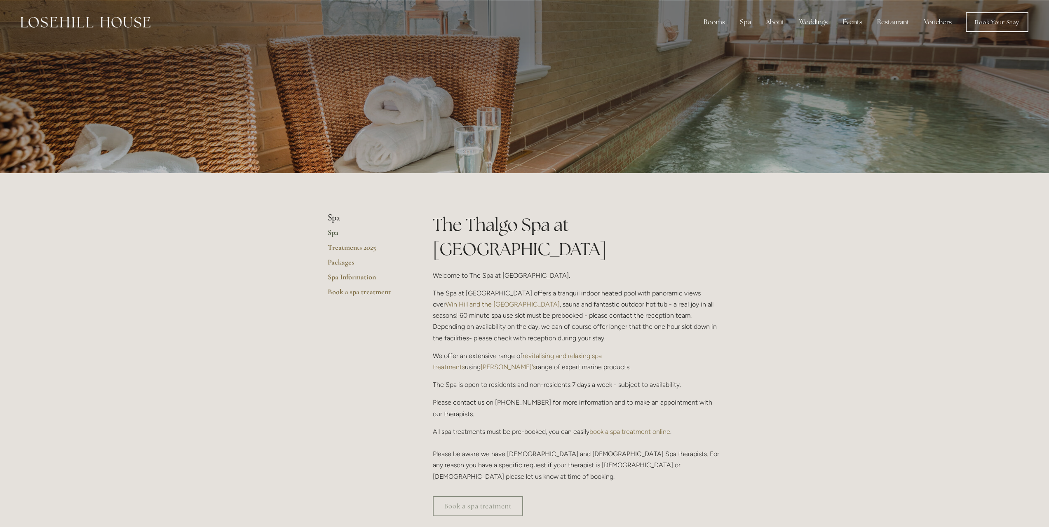 The image size is (1049, 527). I want to click on p: The Spa is open to residents and non-residents 7 days a week - subject to availability., so click(577, 384).